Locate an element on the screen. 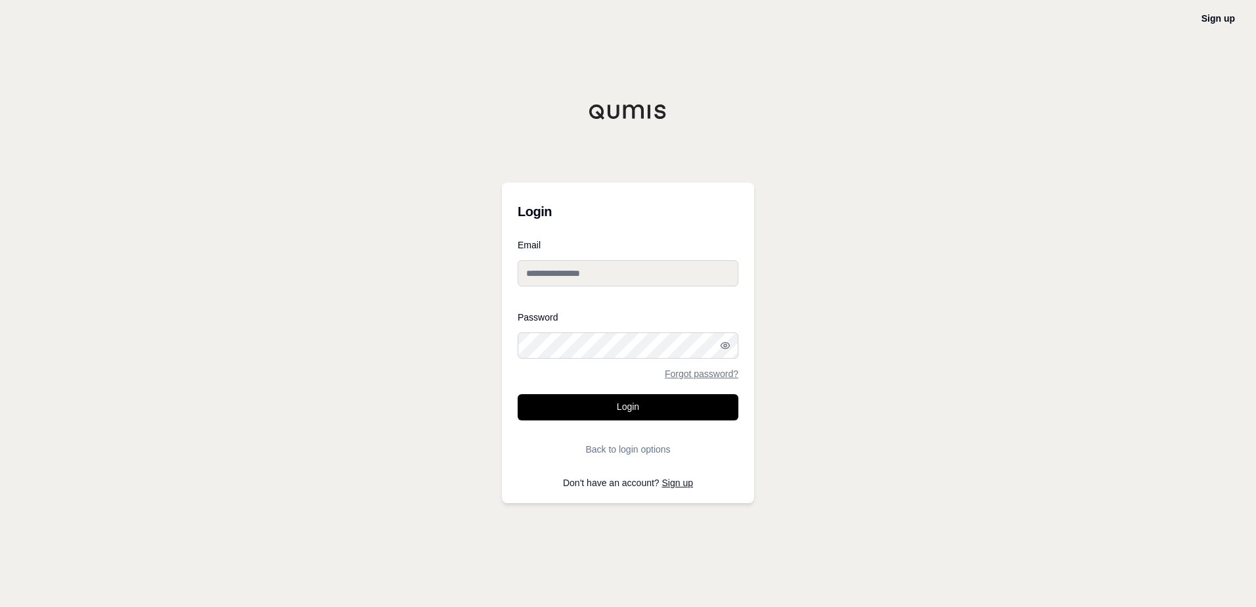  a: Forgot password? is located at coordinates (701, 374).